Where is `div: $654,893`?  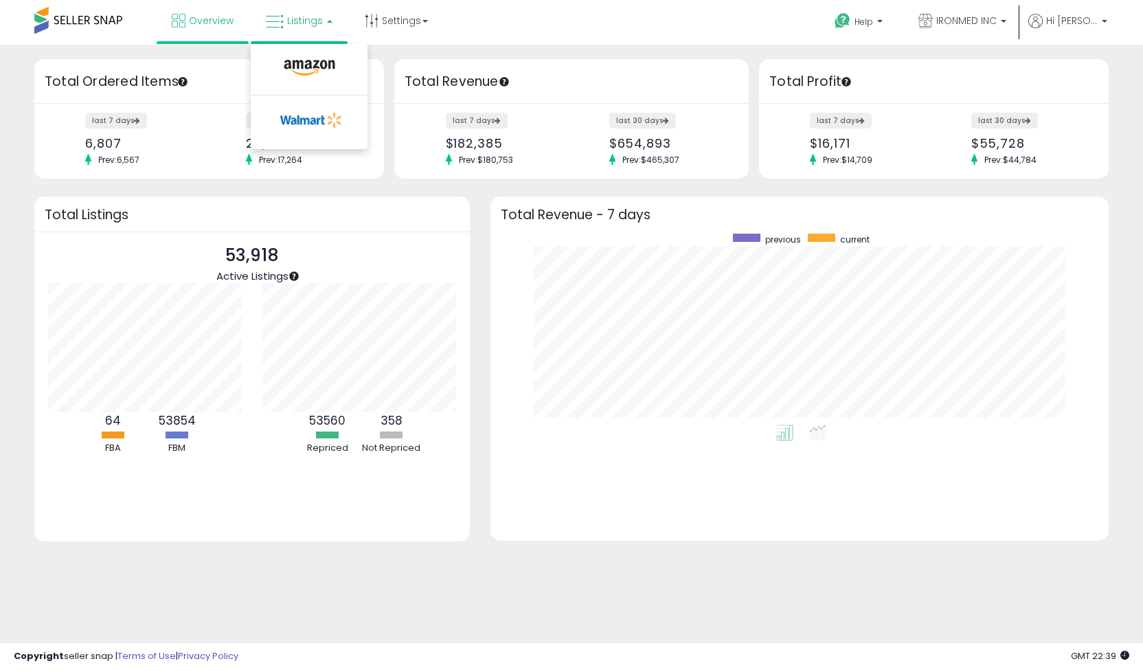 div: $654,893 is located at coordinates (667, 143).